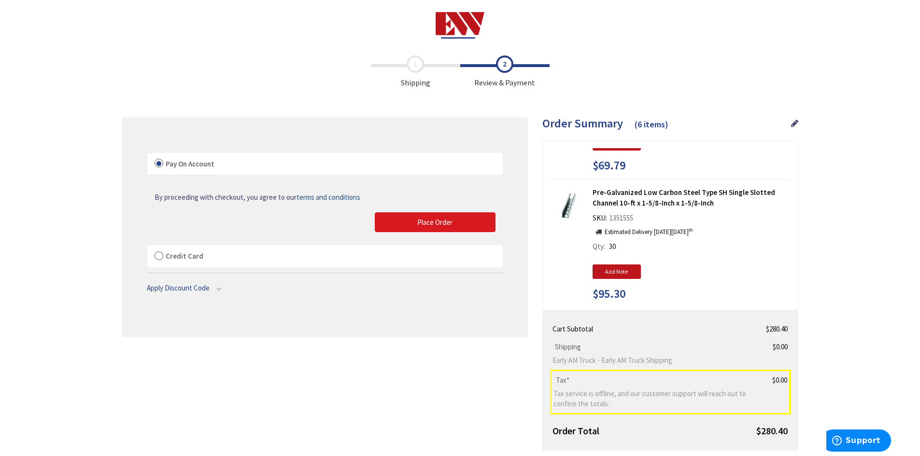  I want to click on a: By proceeding with checkout, you agree to ourterms and conditions, so click(257, 197).